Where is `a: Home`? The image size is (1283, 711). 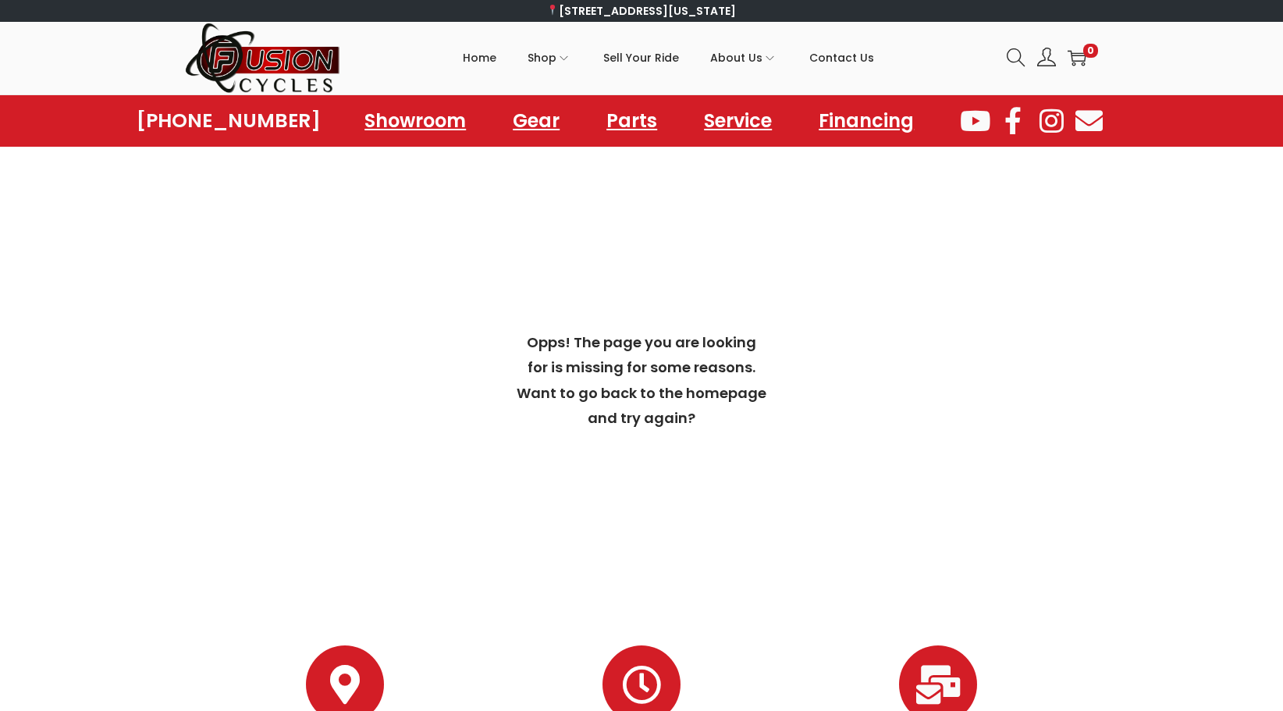
a: Home is located at coordinates (479, 58).